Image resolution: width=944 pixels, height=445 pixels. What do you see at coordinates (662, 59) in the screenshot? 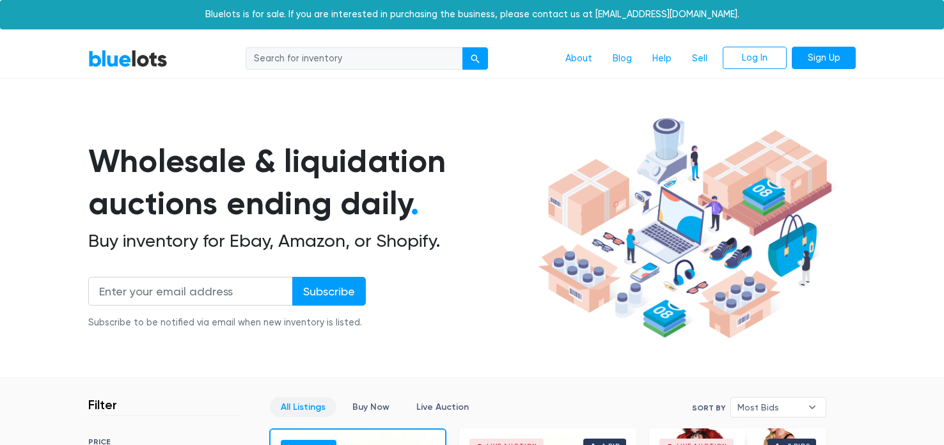
I see `a: Help` at bounding box center [662, 59].